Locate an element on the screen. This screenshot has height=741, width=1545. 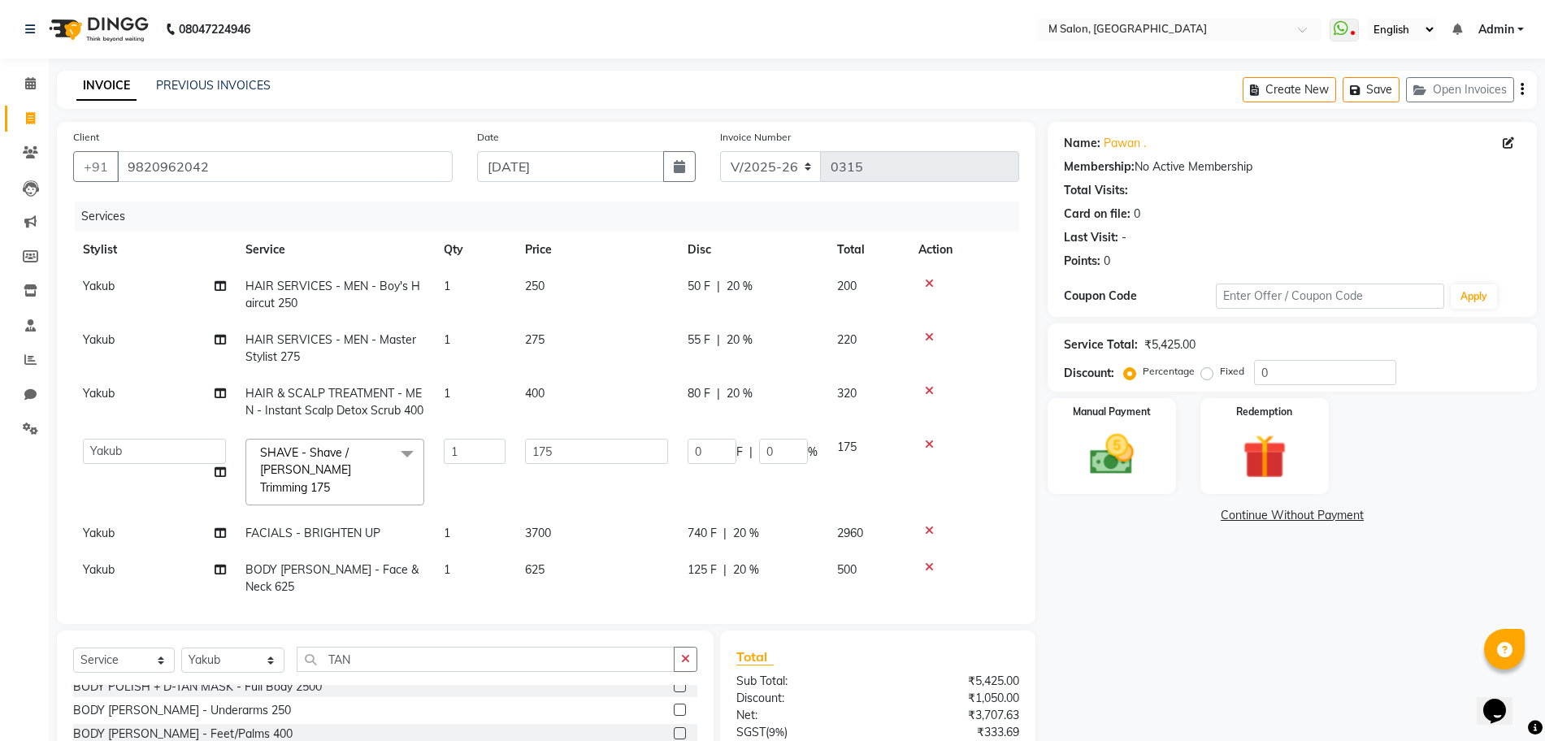
span: 125 F is located at coordinates (702, 570).